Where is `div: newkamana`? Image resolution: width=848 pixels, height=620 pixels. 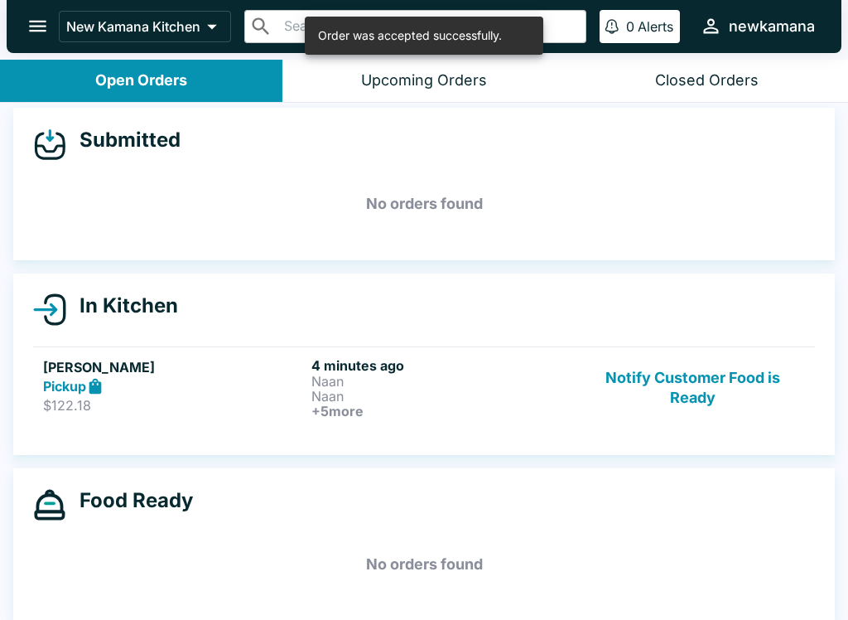
div: newkamana is located at coordinates (772, 27).